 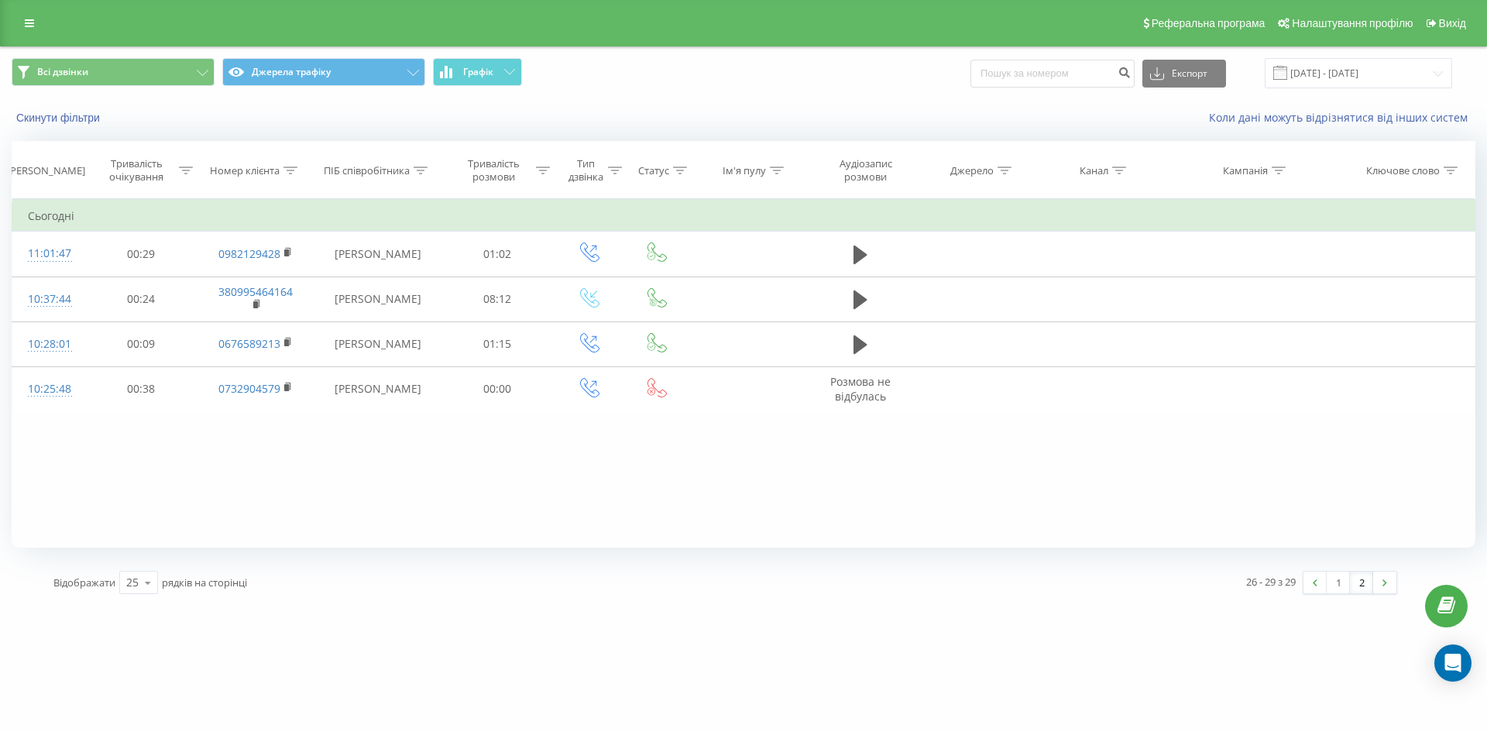 What do you see at coordinates (1094, 170) in the screenshot?
I see `div: Канал` at bounding box center [1094, 170].